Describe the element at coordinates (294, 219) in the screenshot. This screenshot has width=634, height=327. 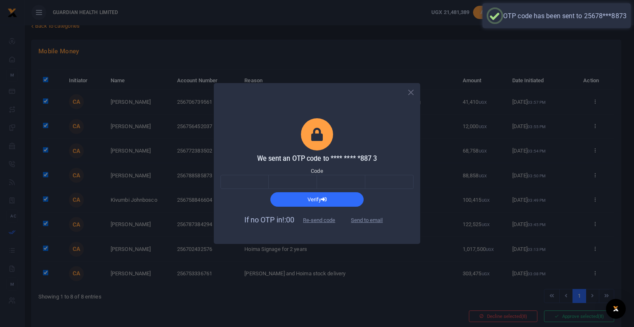
I see `span: If no OTP in` at that location.